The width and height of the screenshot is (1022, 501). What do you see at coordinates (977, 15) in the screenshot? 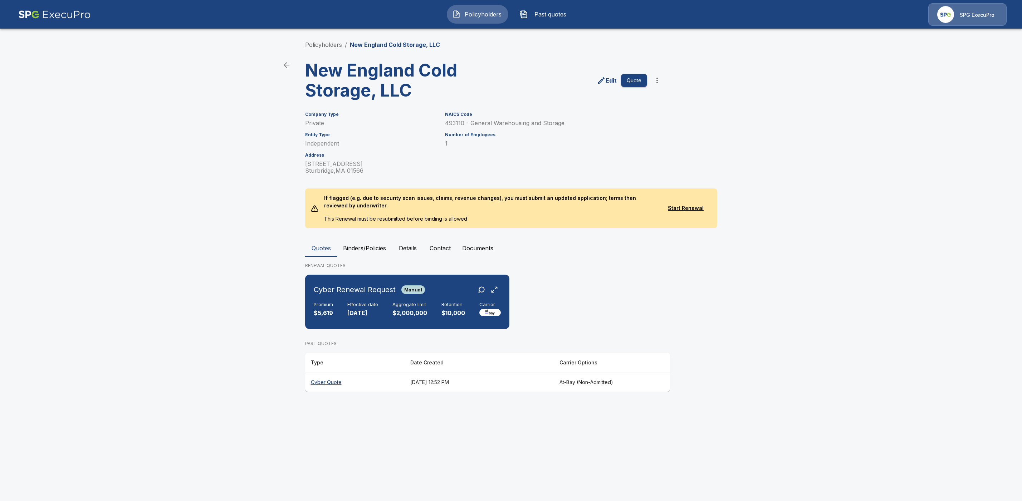
I see `p: SPG ExecuPro` at bounding box center [977, 15].